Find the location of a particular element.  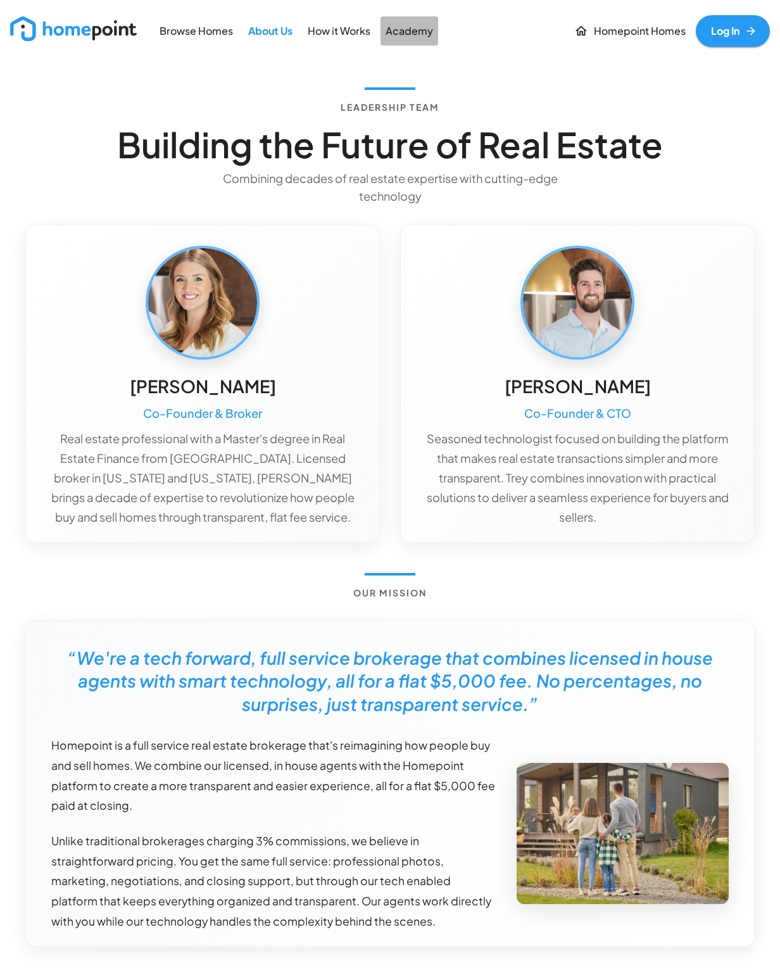

p: Homepoint Homes is located at coordinates (639, 31).